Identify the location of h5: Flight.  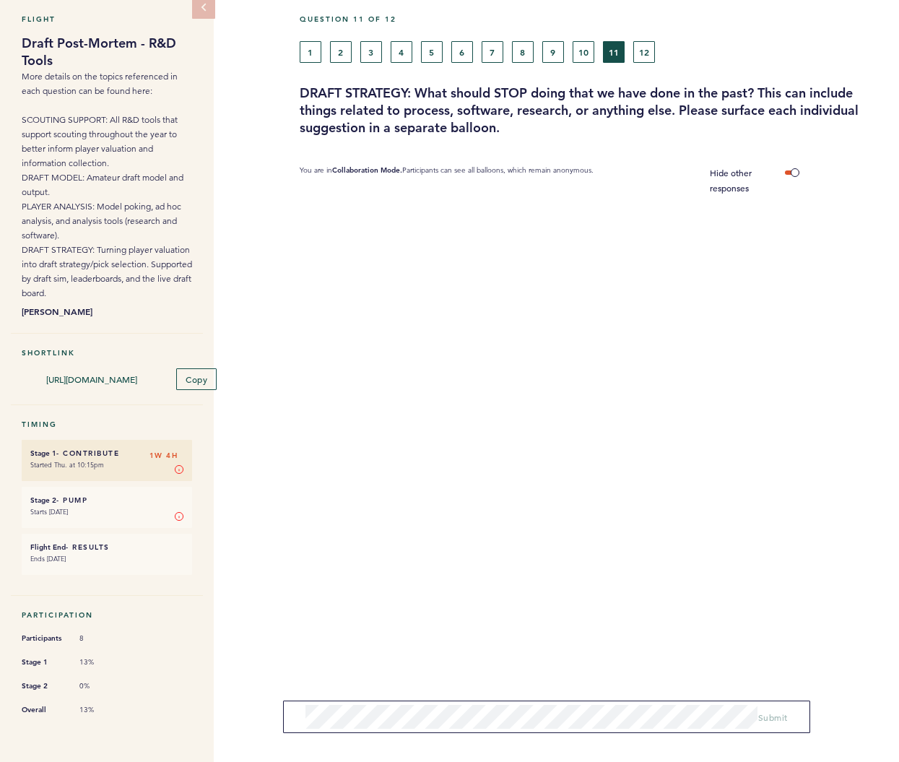
(107, 19).